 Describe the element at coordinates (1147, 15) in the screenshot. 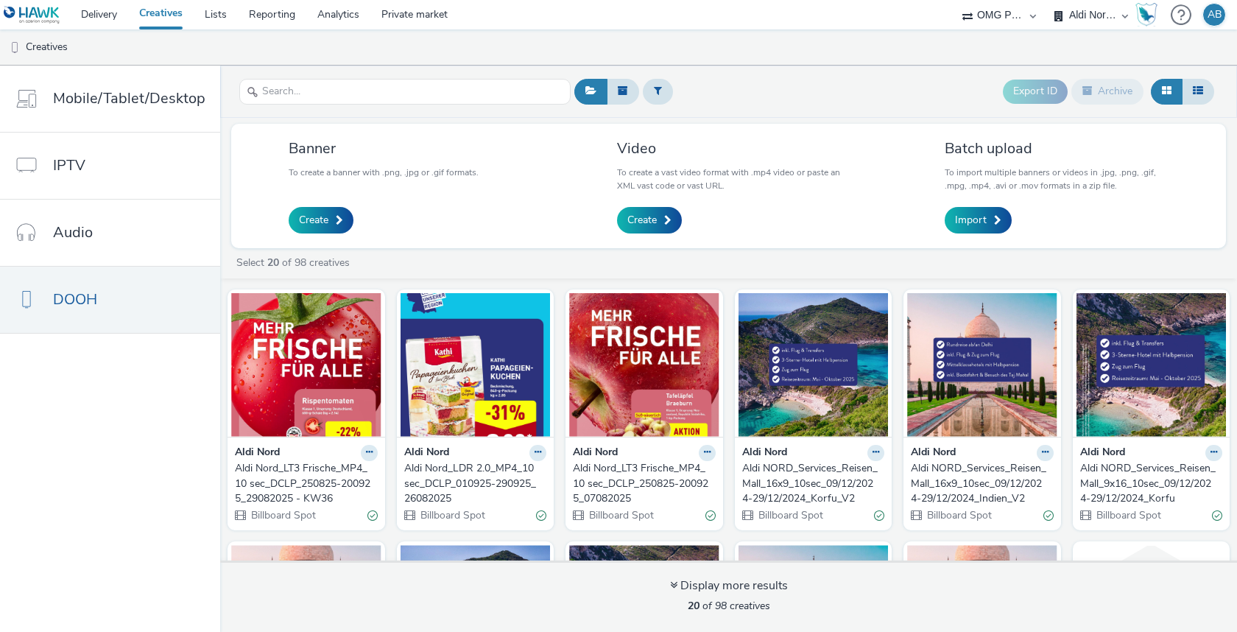

I see `div: Hawk Academy` at that location.